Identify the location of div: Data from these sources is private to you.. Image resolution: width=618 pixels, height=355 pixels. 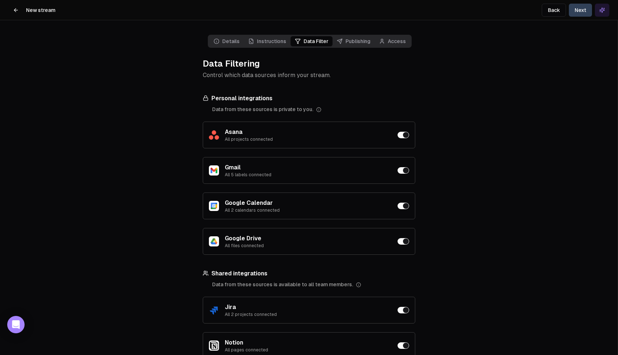
(314, 109).